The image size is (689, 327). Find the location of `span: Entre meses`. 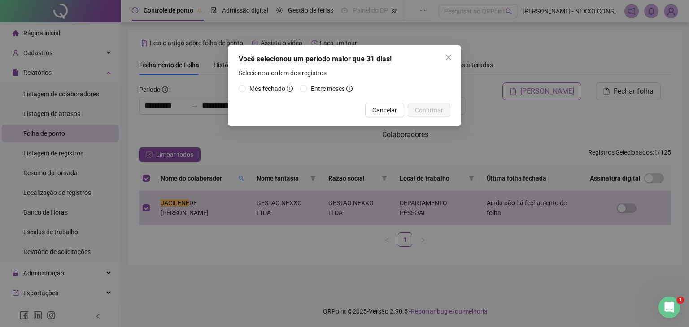

span: Entre meses is located at coordinates (328, 89).